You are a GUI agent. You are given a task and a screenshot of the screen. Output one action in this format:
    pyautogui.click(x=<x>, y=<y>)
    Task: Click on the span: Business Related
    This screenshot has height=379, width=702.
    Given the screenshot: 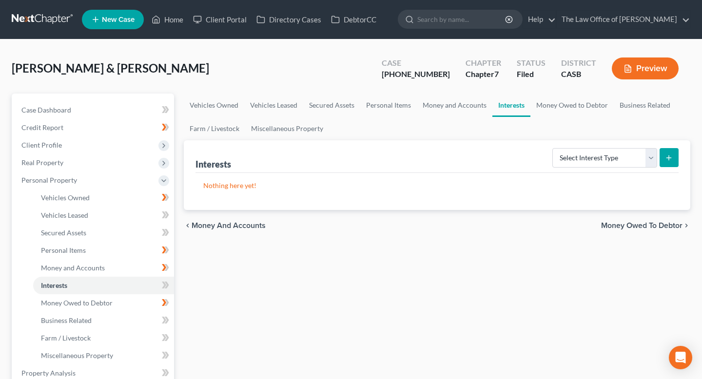 What is the action you would take?
    pyautogui.click(x=66, y=320)
    